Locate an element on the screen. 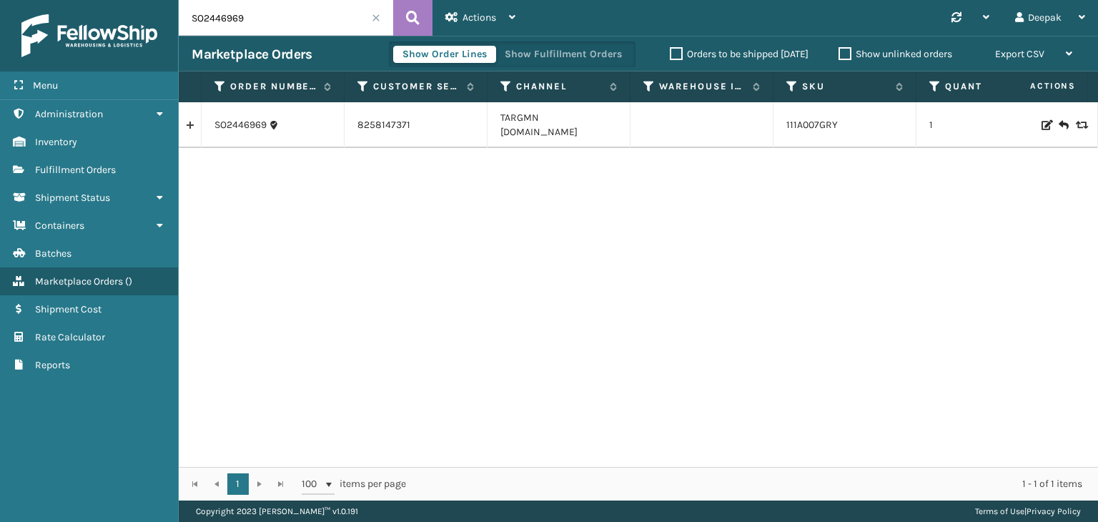  span: Containers is located at coordinates (59, 225).